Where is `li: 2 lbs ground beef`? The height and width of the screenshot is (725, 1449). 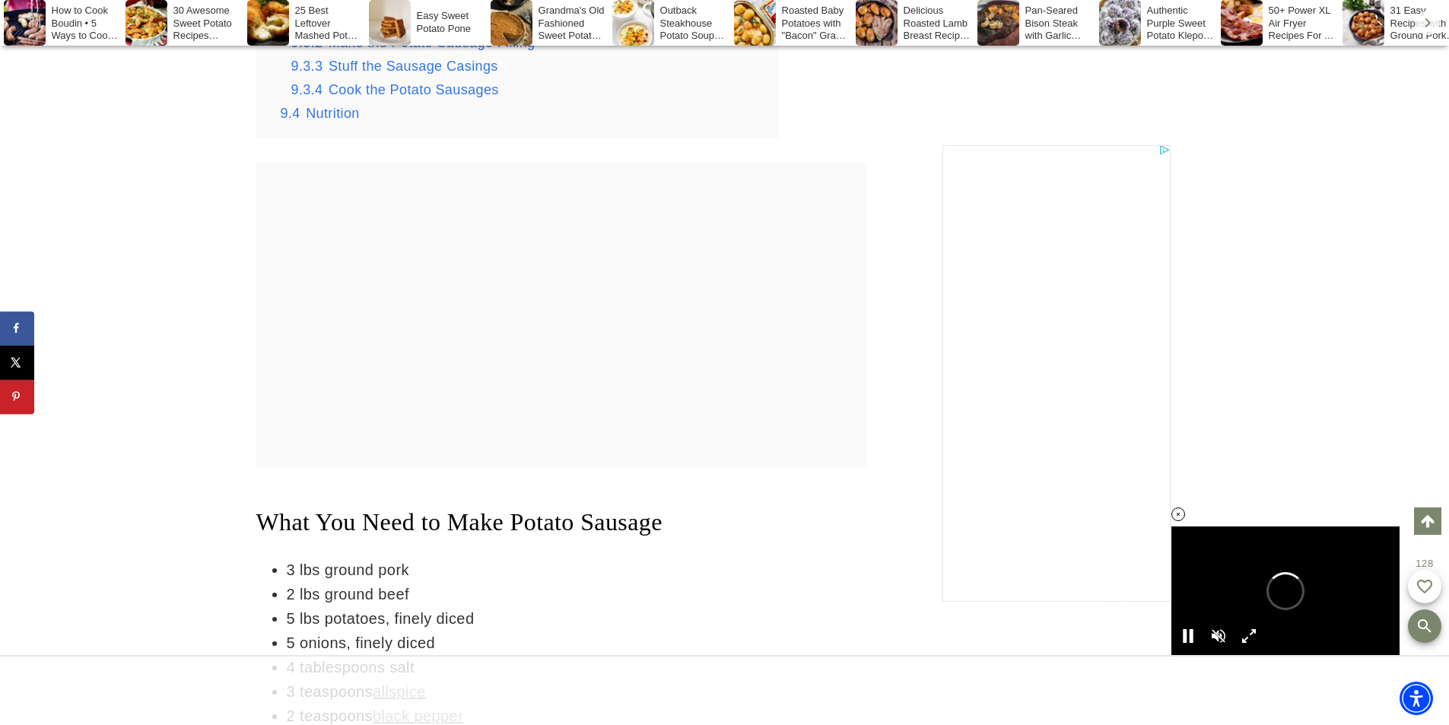 li: 2 lbs ground beef is located at coordinates (576, 594).